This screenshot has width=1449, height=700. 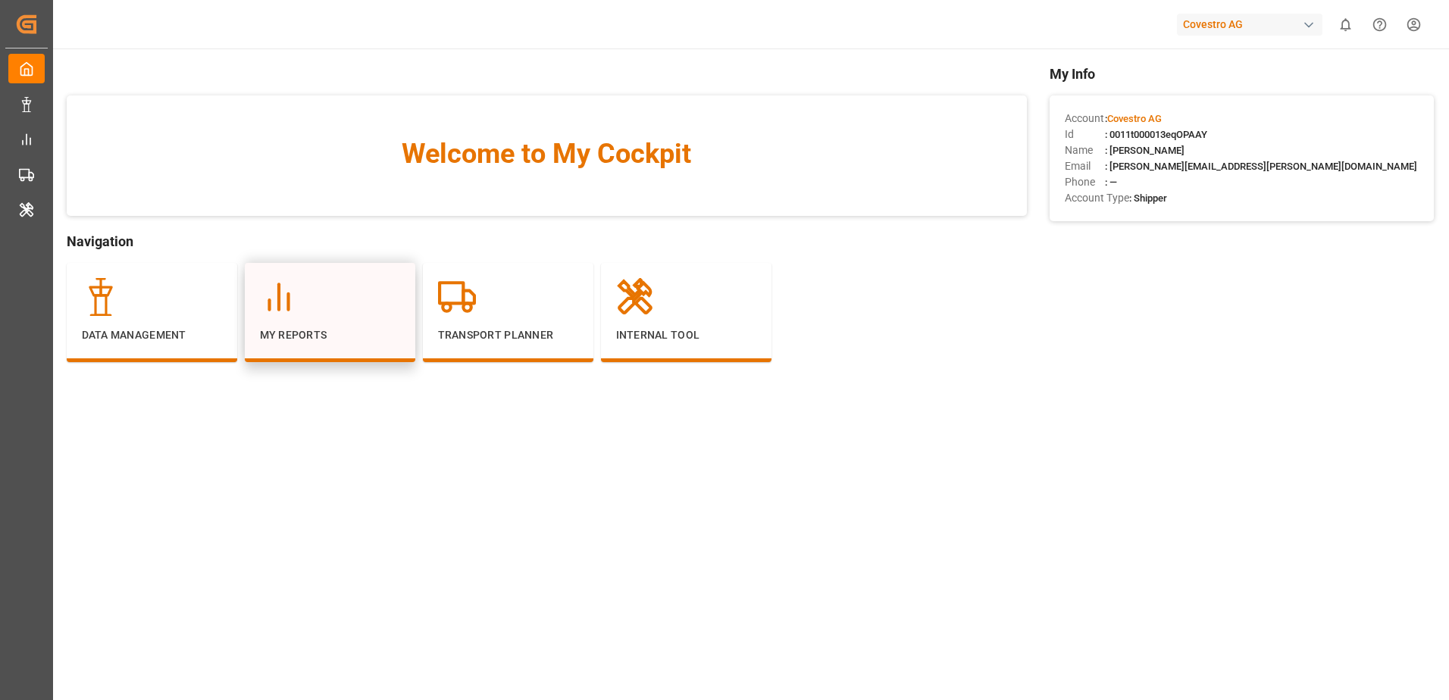 What do you see at coordinates (1249, 24) in the screenshot?
I see `div: Covestro AG` at bounding box center [1249, 24].